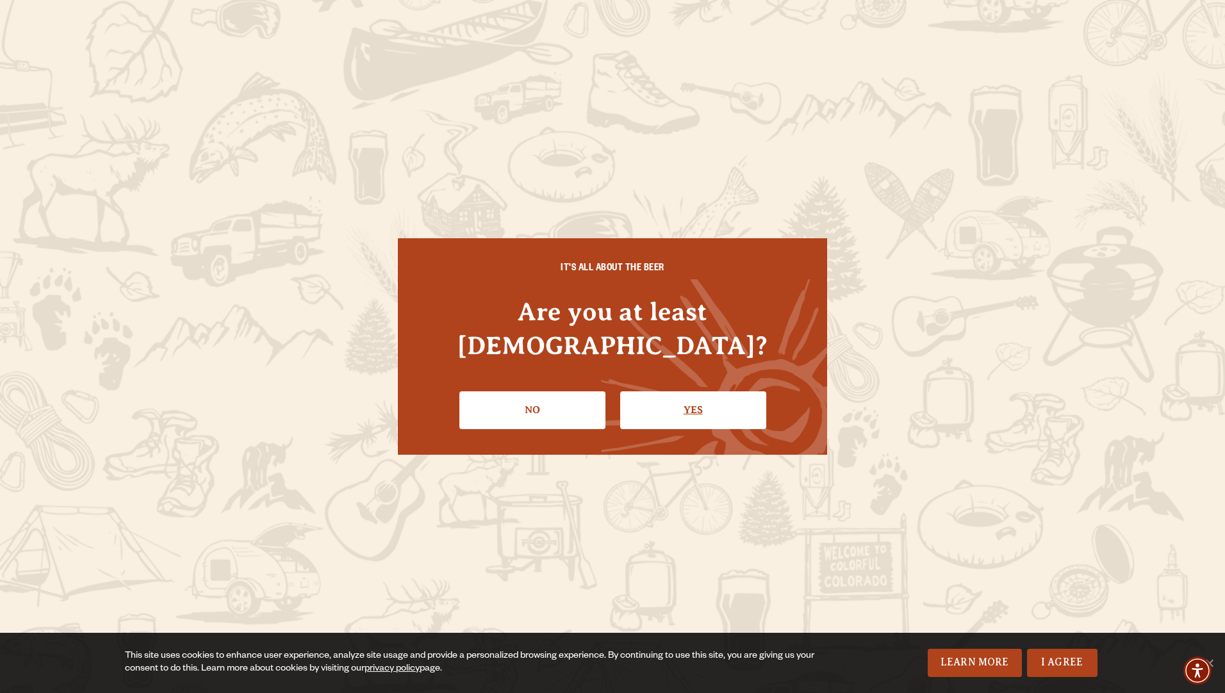 The height and width of the screenshot is (693, 1225). I want to click on a: Learn More, so click(974, 663).